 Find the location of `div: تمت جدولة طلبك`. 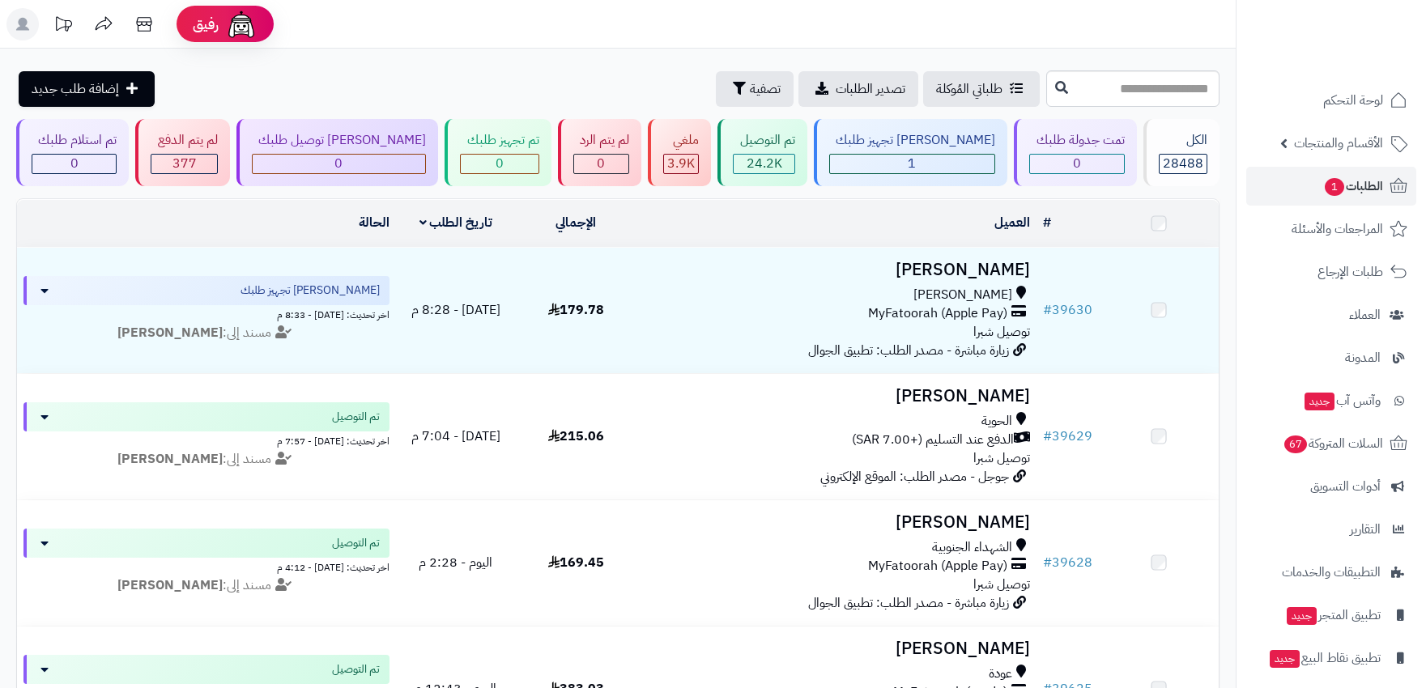

div: تمت جدولة طلبك is located at coordinates (1076, 140).